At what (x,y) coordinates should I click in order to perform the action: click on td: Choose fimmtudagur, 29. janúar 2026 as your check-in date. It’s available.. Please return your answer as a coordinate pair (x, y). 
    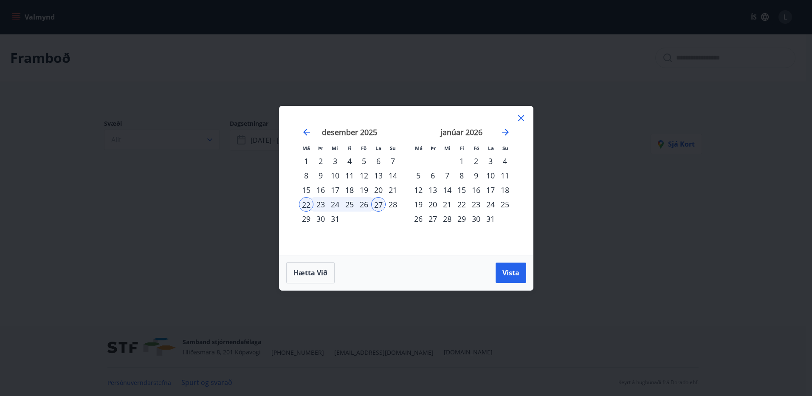
    Looking at the image, I should click on (462, 219).